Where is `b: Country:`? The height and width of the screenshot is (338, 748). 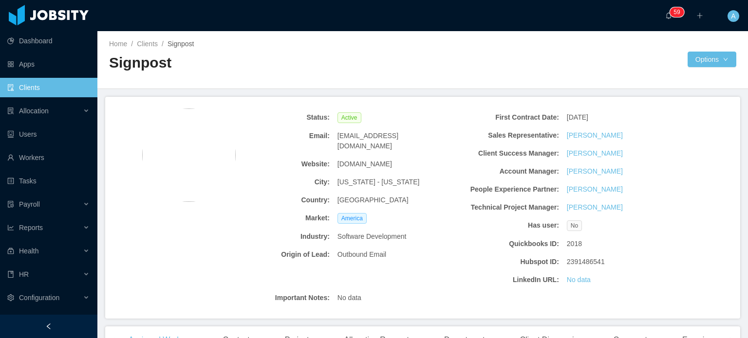
b: Country: is located at coordinates (276, 200).